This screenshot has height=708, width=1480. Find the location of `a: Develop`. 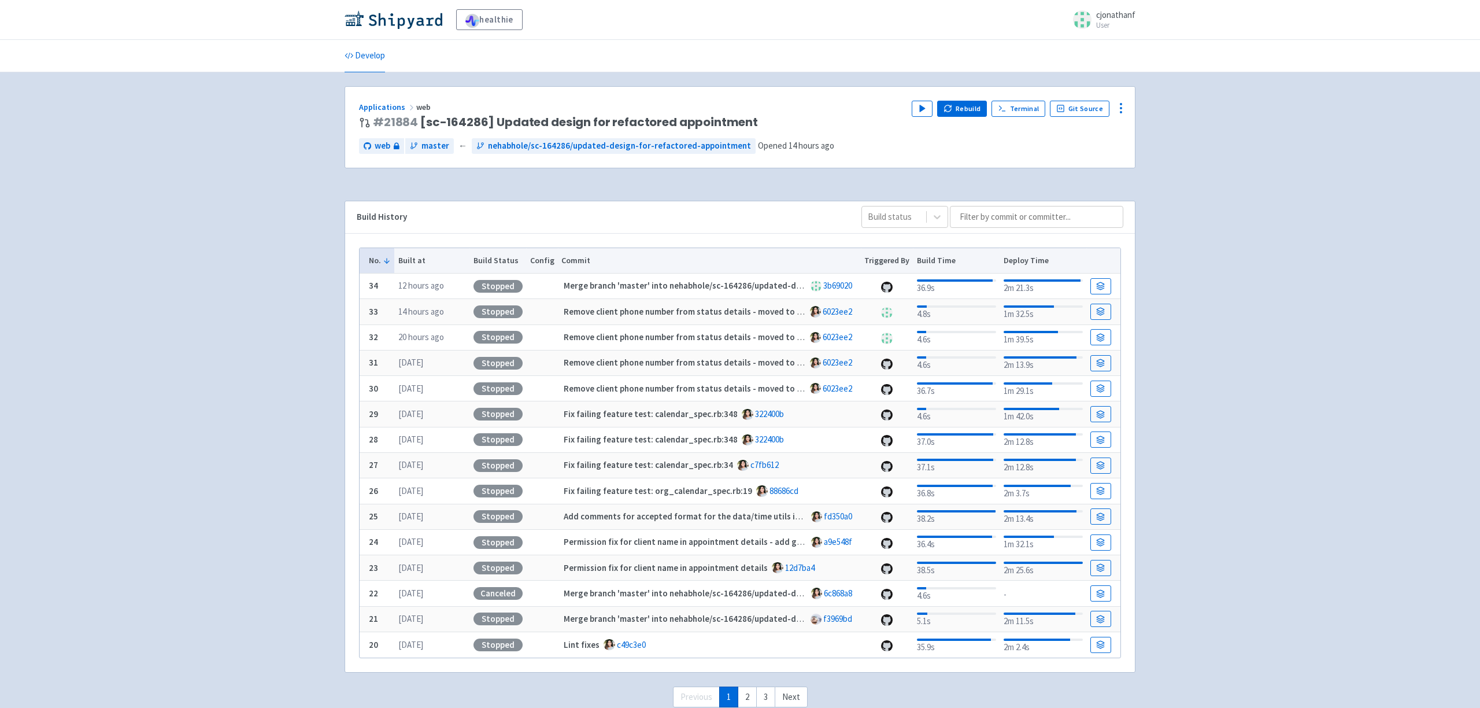

a: Develop is located at coordinates (365, 56).